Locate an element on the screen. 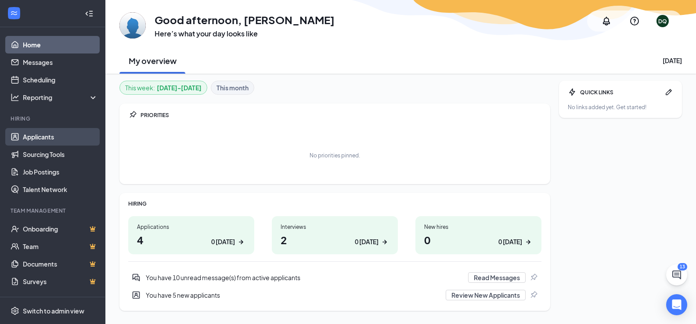 The image size is (696, 324). div: Hiring is located at coordinates (53, 119).